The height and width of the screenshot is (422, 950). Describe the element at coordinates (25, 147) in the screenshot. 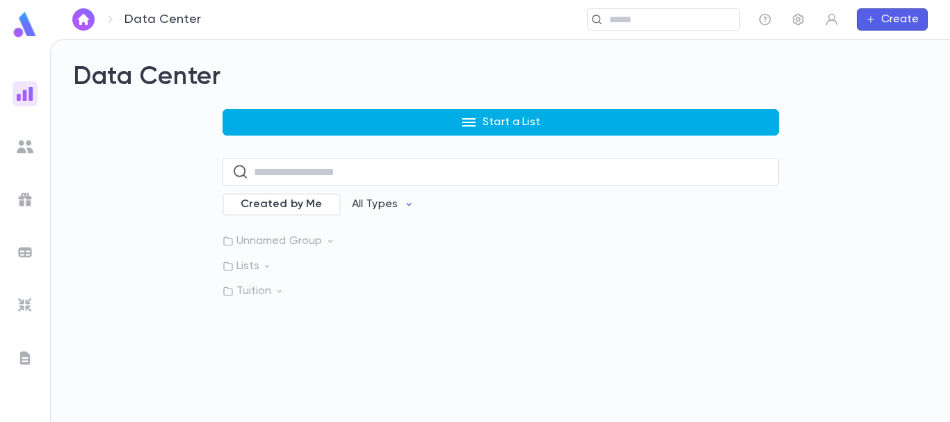

I see `img: students_grey.60c7aba0da46da39d6d829b817ac14fc.svg` at that location.